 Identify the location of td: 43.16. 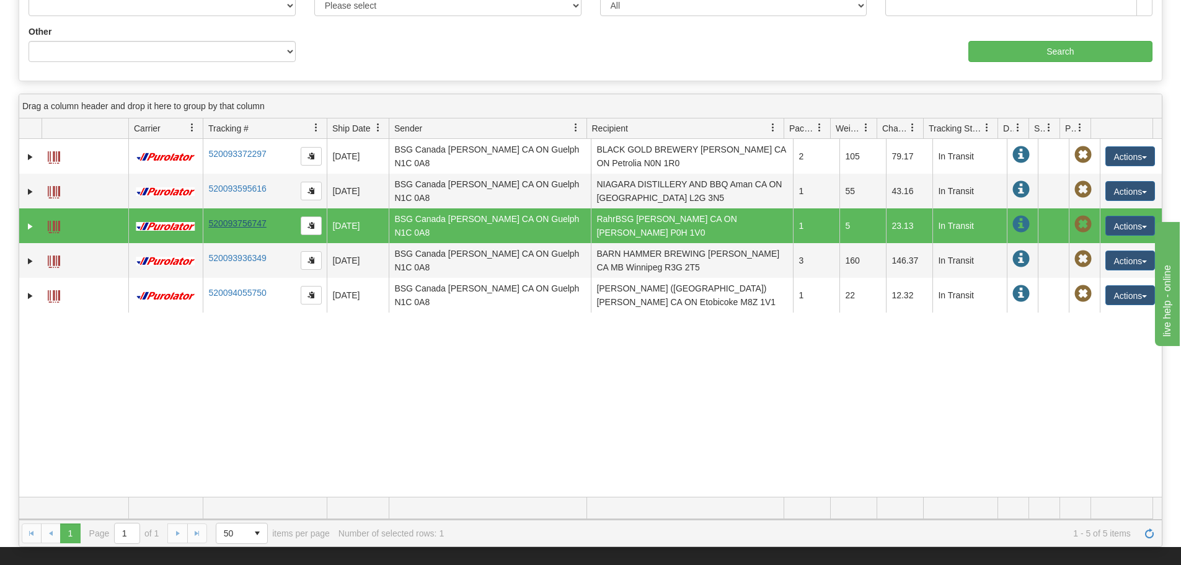
(909, 191).